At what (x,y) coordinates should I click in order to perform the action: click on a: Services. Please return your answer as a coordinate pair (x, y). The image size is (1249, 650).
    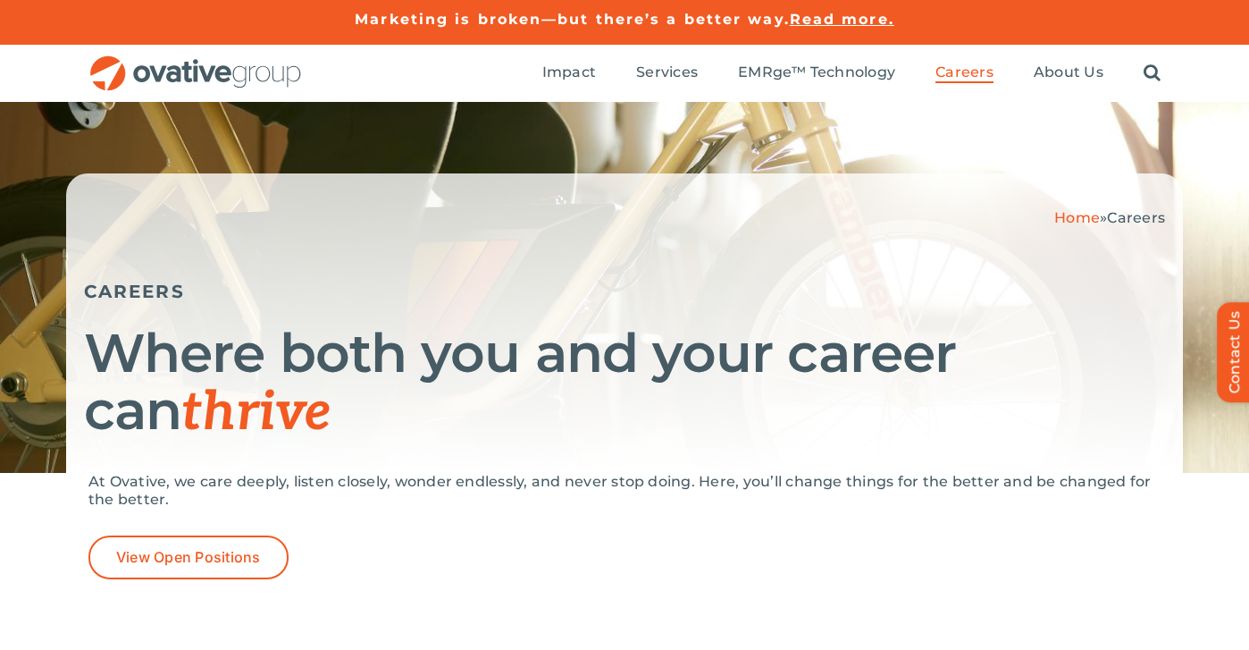
    Looking at the image, I should click on (666, 73).